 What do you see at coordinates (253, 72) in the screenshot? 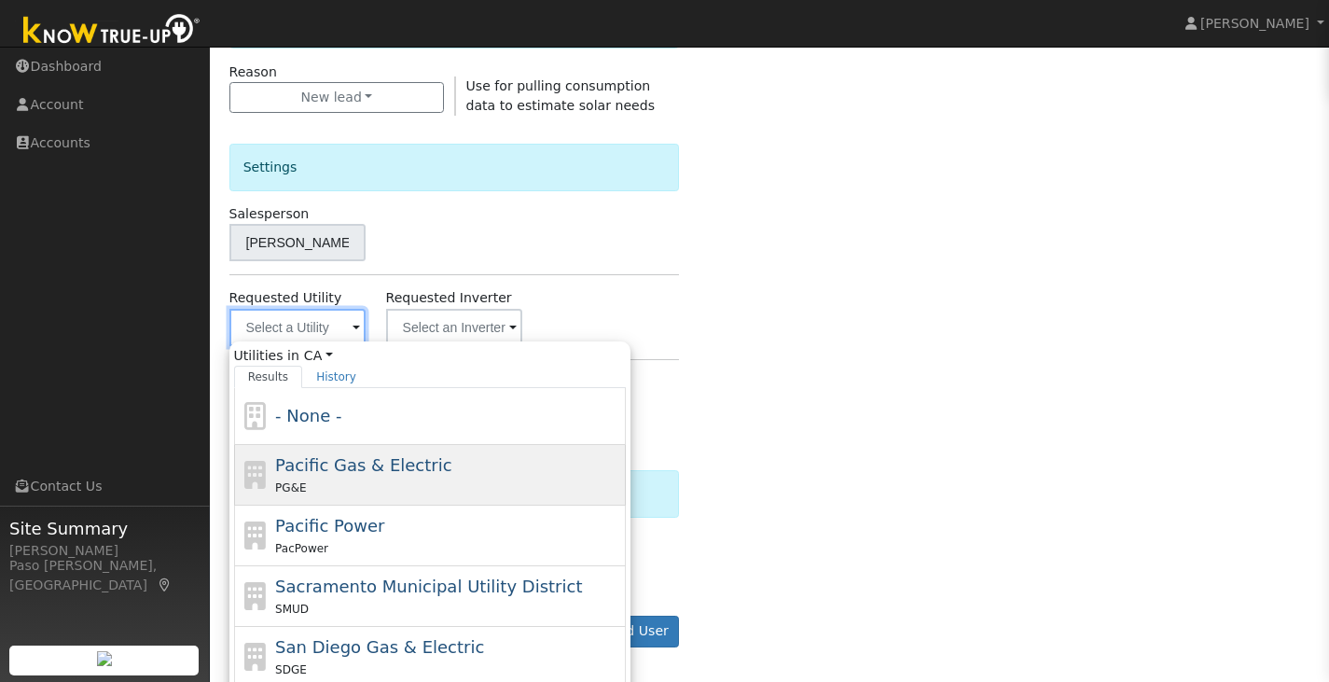
I see `label: Reason` at bounding box center [253, 72].